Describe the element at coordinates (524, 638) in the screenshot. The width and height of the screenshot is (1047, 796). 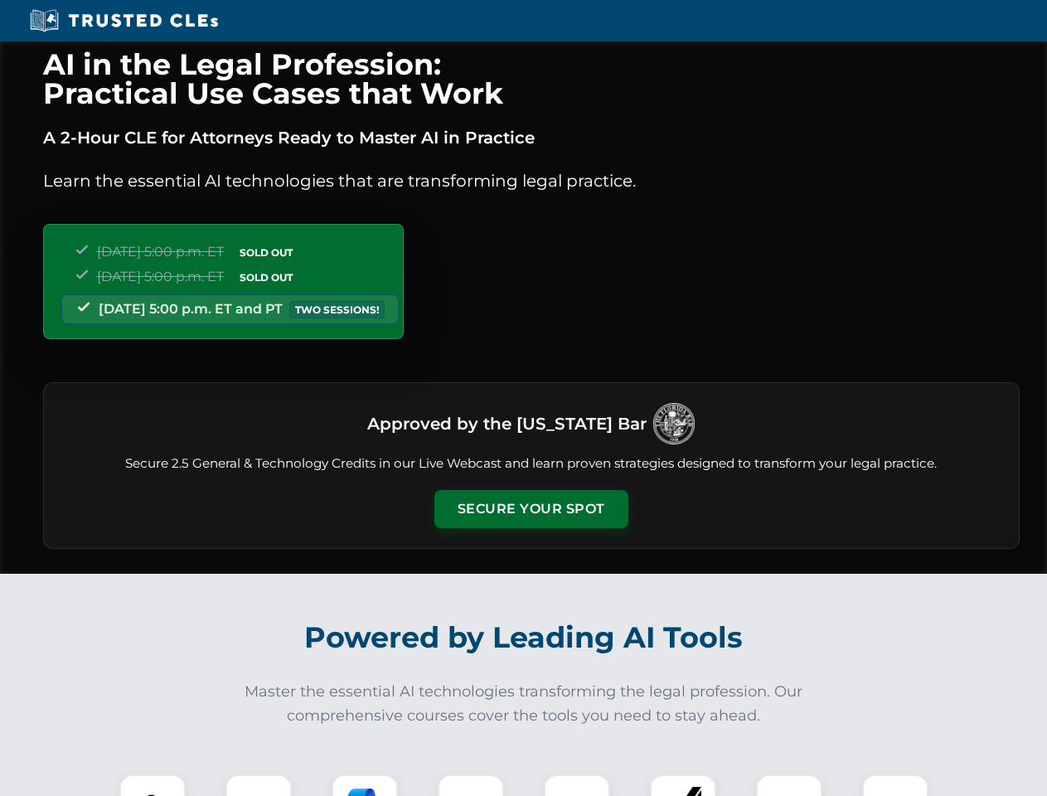
I see `h2: Powered by Leading AI Tools` at that location.